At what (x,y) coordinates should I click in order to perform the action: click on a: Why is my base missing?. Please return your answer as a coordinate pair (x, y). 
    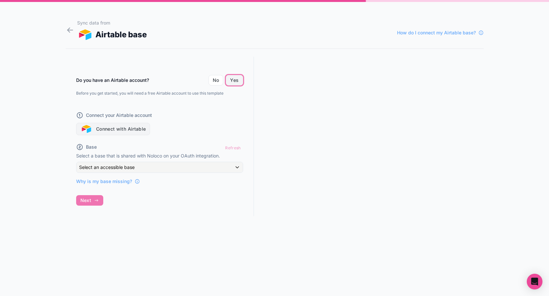
    Looking at the image, I should click on (108, 181).